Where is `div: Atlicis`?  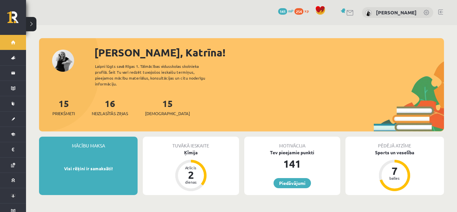 div: Atlicis is located at coordinates (191, 167).